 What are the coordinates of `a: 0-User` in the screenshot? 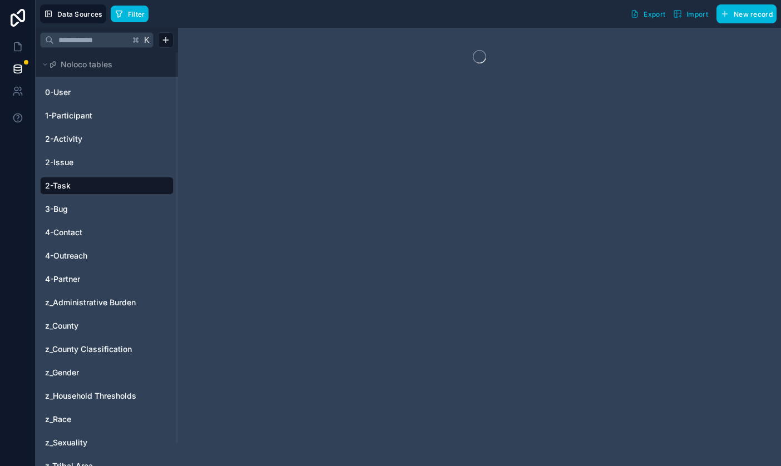 It's located at (106, 92).